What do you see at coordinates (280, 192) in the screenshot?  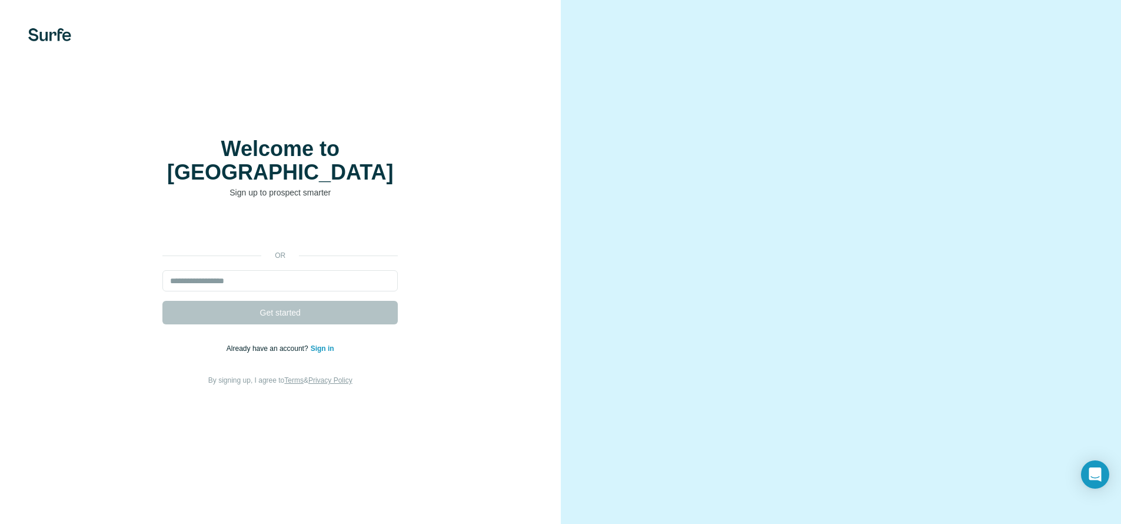 I see `p: Sign up to prospect smarter` at bounding box center [280, 192].